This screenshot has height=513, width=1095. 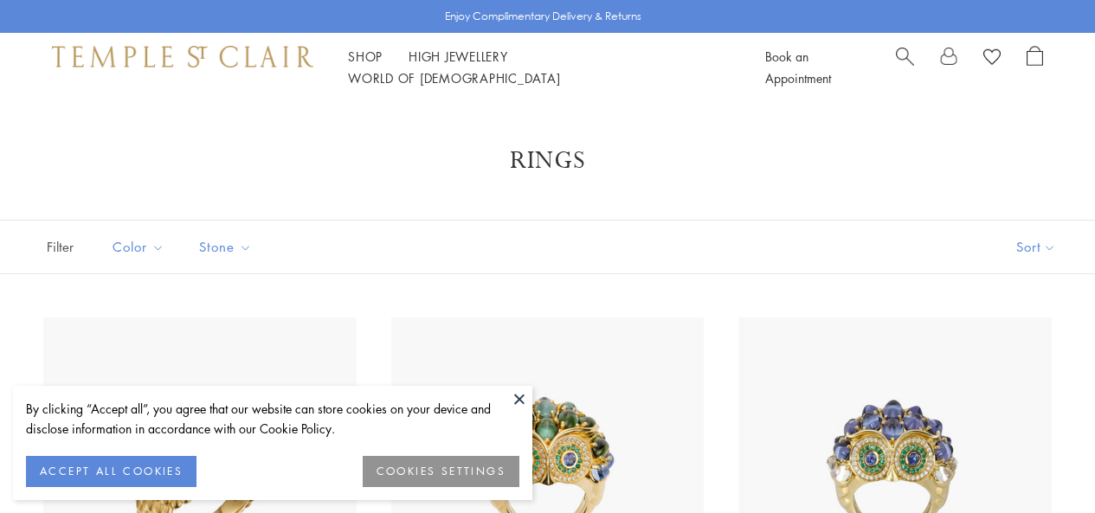 I want to click on button: Show sort by, so click(x=1036, y=247).